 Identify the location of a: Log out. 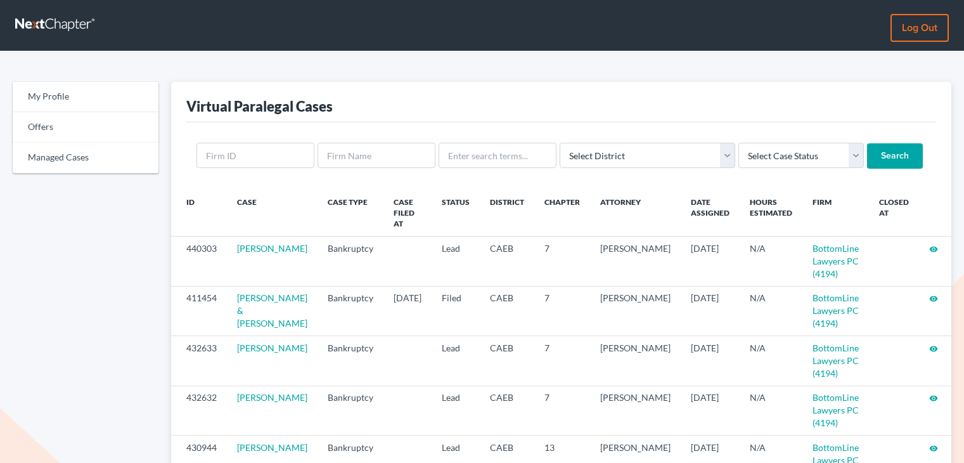
(920, 28).